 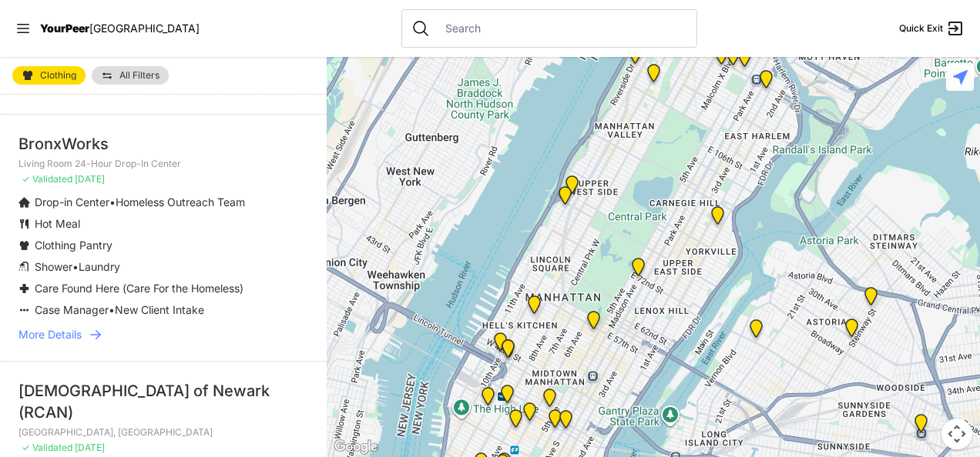 What do you see at coordinates (163, 144) in the screenshot?
I see `div: BronxWorks` at bounding box center [163, 144].